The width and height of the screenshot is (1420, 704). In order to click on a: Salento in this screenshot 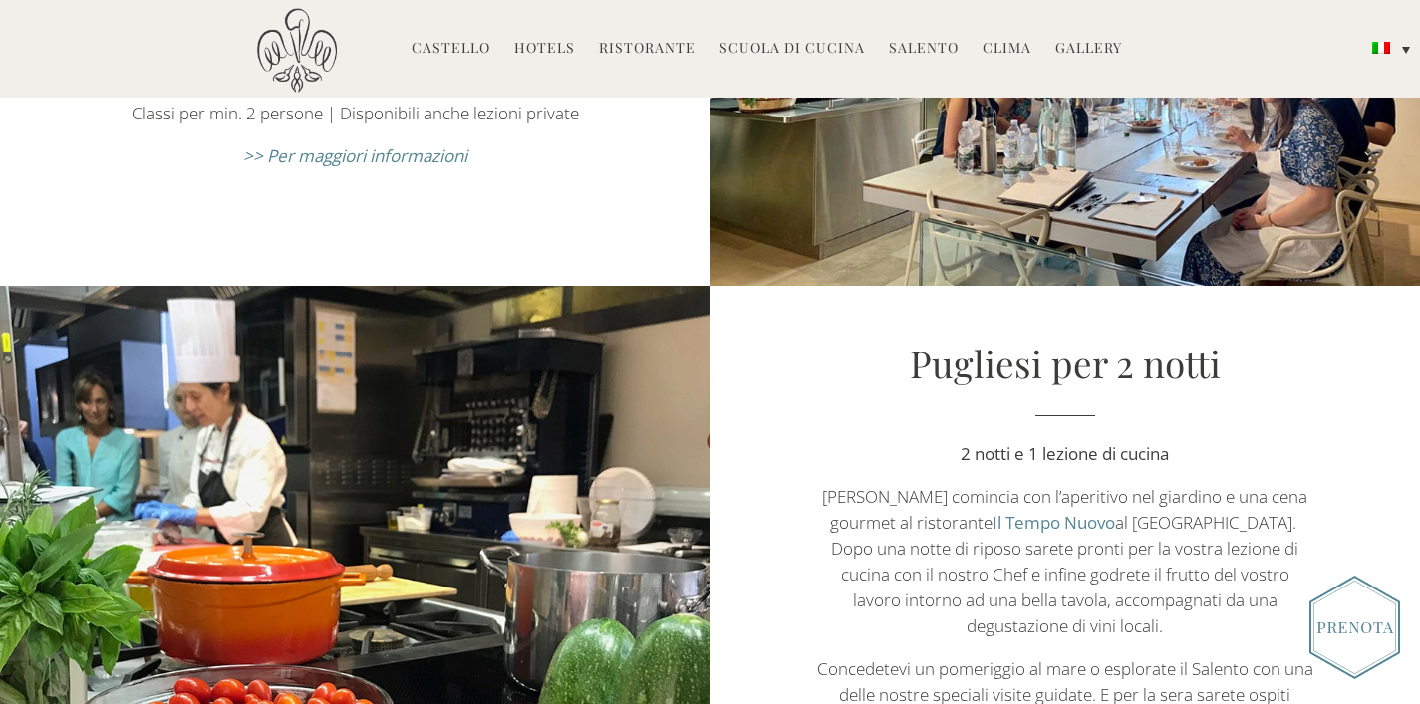, I will do `click(924, 49)`.